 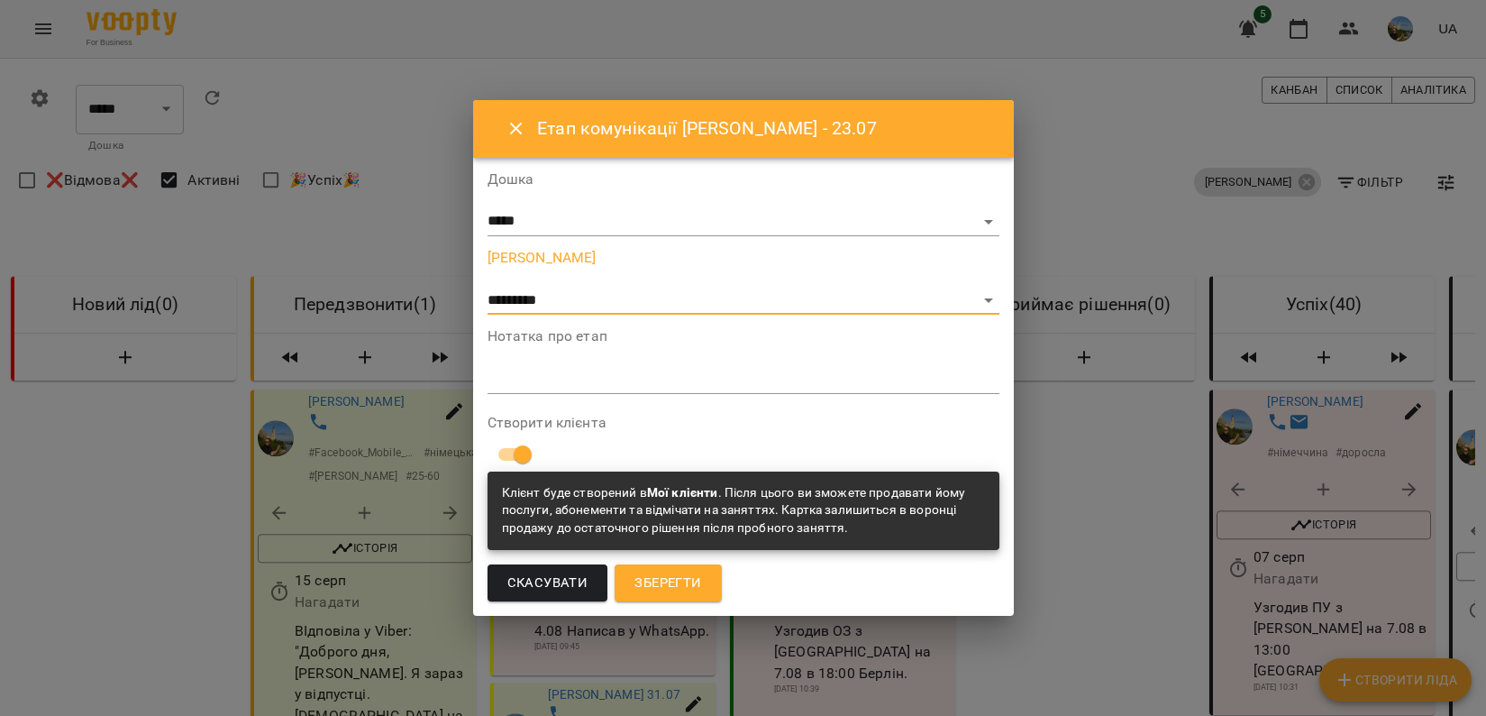 What do you see at coordinates (734, 509) in the screenshot?
I see `span: Клієнт буде створений в . Після цього ви зможете продавати йому послуги, абонементи та відмічати ...` at bounding box center [734, 509].